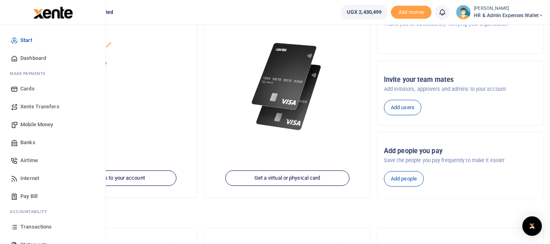 The height and width of the screenshot is (244, 550). What do you see at coordinates (52, 58) in the screenshot?
I see `a: Dashboard` at bounding box center [52, 58].